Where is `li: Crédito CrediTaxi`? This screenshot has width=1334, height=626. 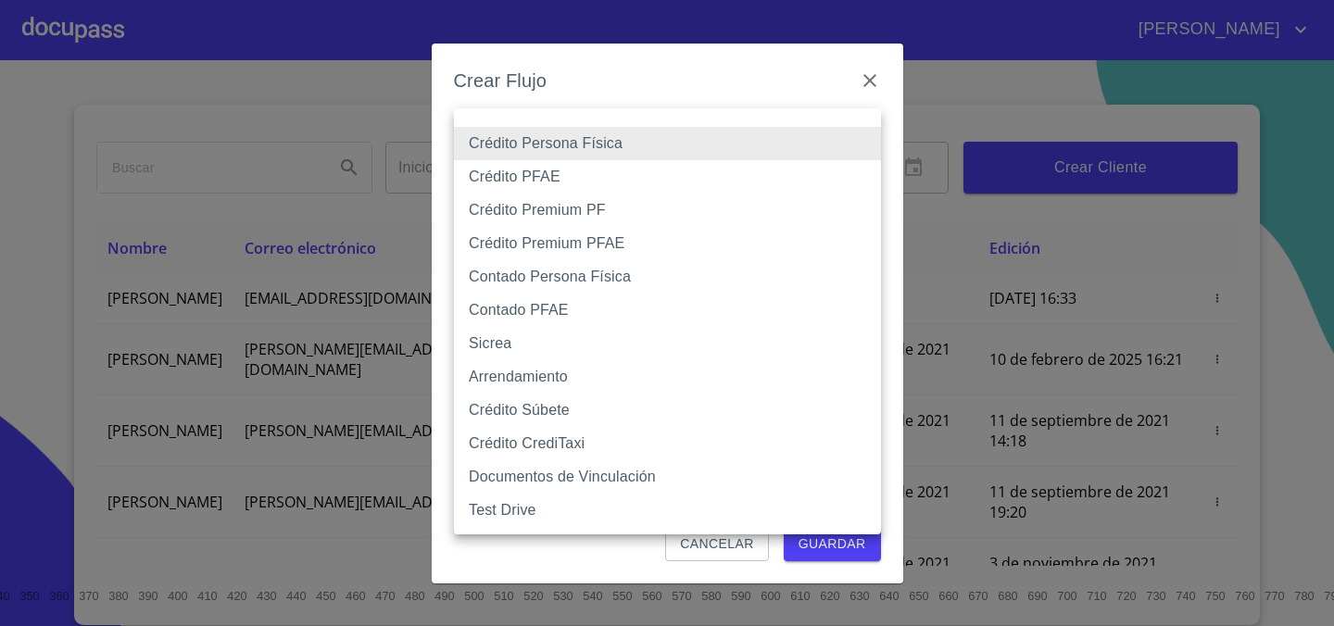
li: Crédito CrediTaxi is located at coordinates (667, 444).